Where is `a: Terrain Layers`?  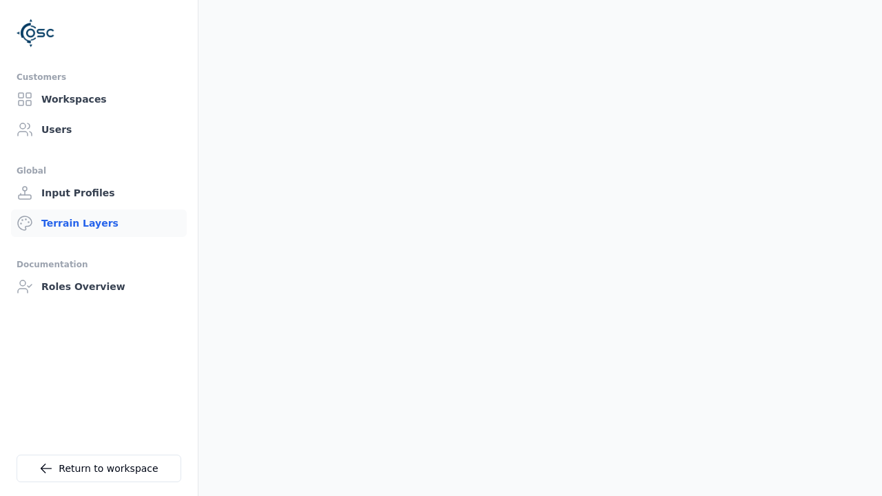 a: Terrain Layers is located at coordinates (99, 223).